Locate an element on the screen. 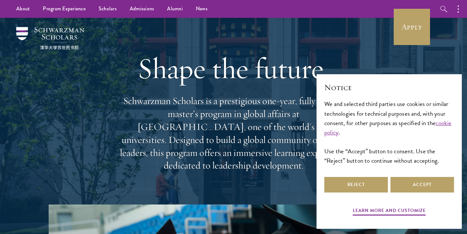  button: Reject is located at coordinates (356, 185).